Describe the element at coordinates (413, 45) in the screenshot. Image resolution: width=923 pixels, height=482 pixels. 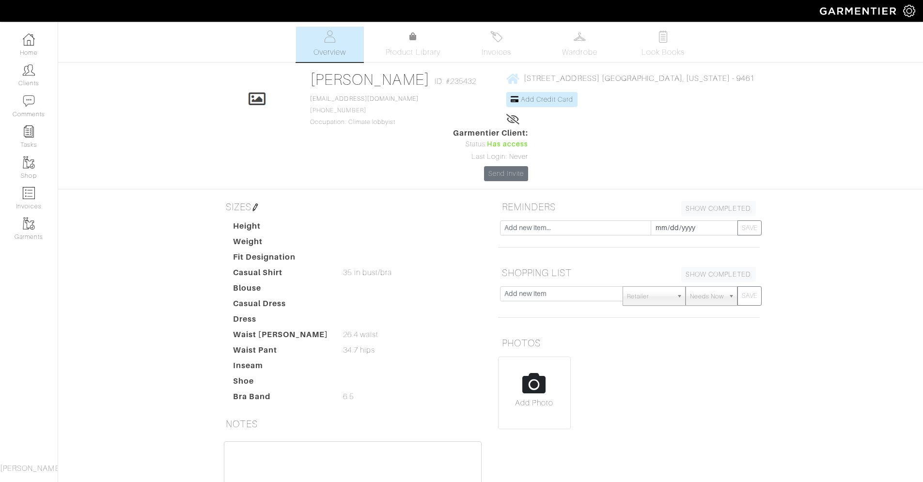
I see `a: Product Library` at that location.